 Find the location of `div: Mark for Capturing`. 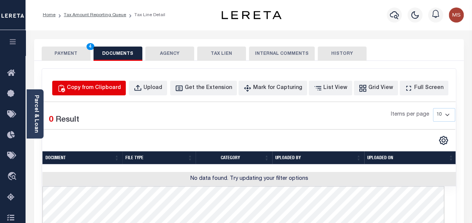

div: Mark for Capturing is located at coordinates (277, 88).